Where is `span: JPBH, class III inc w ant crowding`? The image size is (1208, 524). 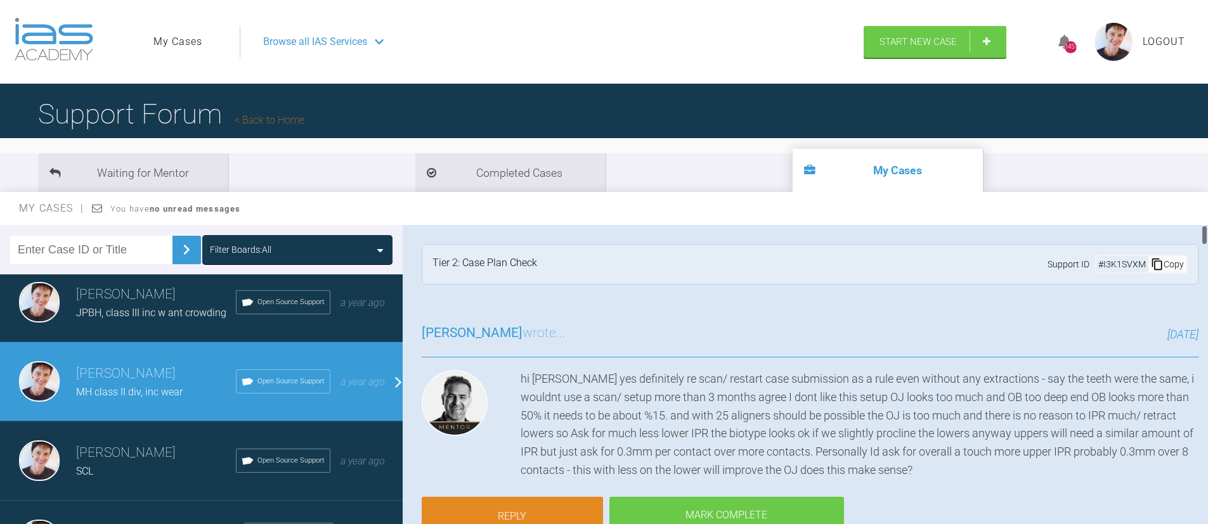
span: JPBH, class III inc w ant crowding is located at coordinates (151, 312).